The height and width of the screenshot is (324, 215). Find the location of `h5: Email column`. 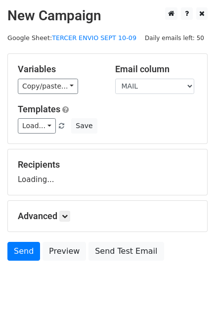

h5: Email column is located at coordinates (156, 69).